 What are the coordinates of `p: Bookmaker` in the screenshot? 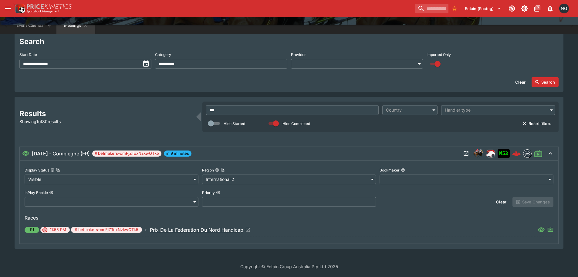 It's located at (390, 170).